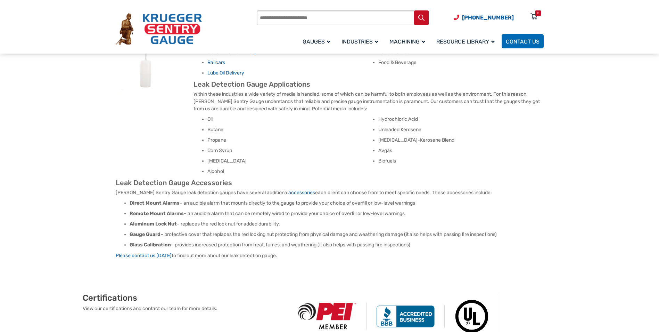 Image resolution: width=659 pixels, height=332 pixels. I want to click on a: Lube Oil Delivery, so click(226, 73).